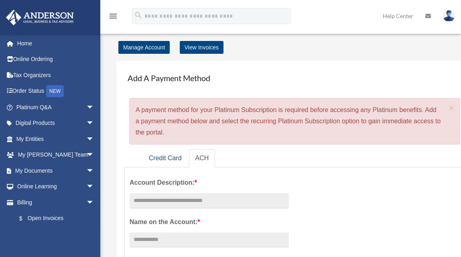 Image resolution: width=461 pixels, height=257 pixels. Describe the element at coordinates (59, 218) in the screenshot. I see `a: $Open Invoices` at that location.